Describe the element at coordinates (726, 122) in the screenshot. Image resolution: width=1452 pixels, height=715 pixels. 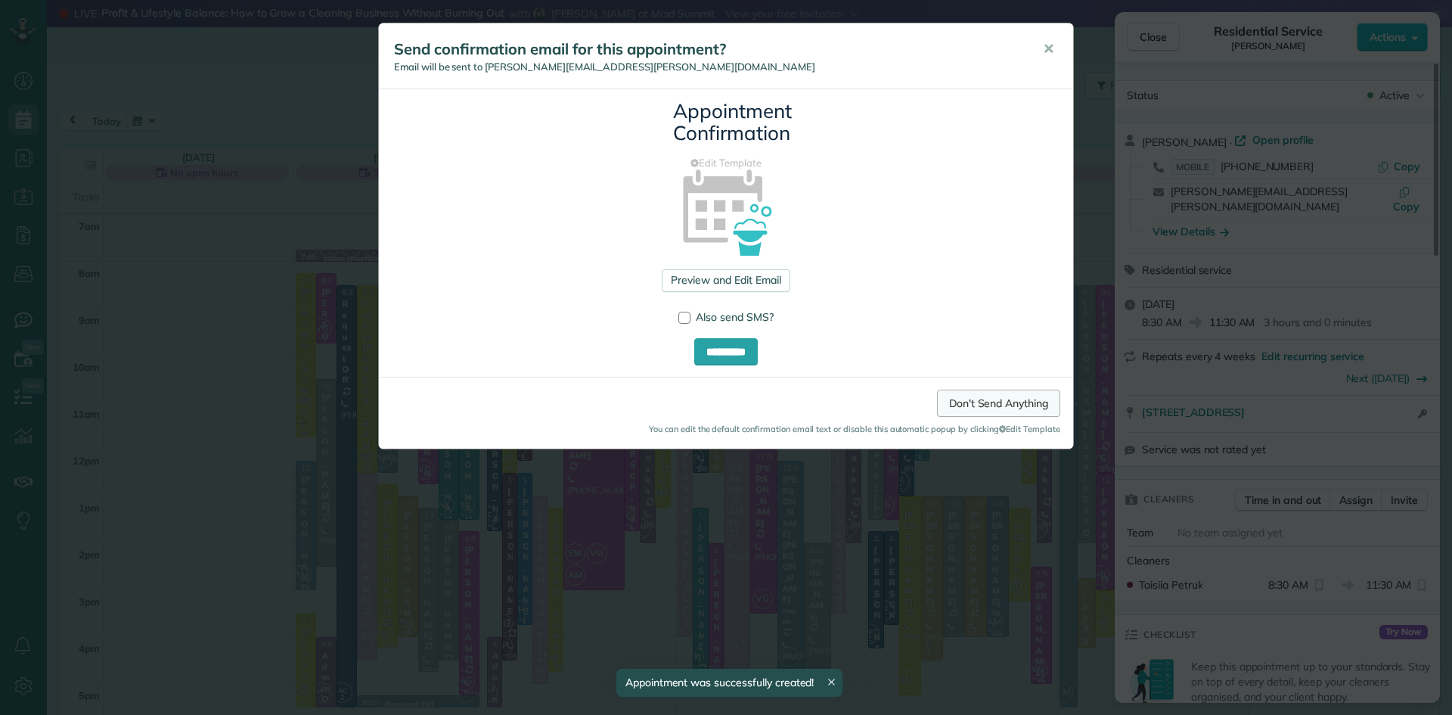
I see `h3: Appointment Confirmation` at that location.